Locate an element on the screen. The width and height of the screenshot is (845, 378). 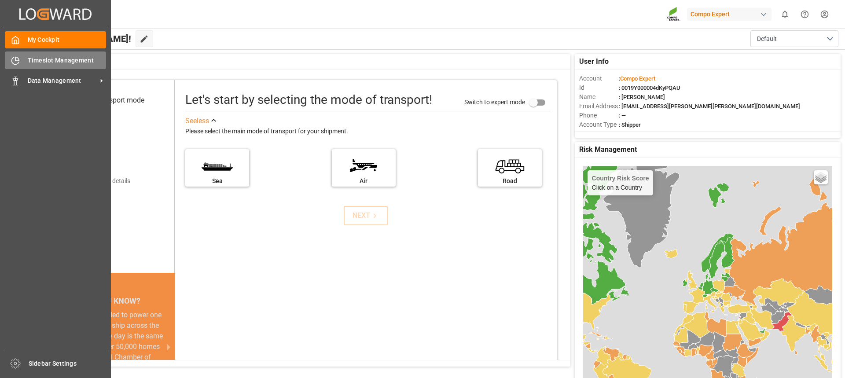
span: My Cockpit is located at coordinates (67, 40).